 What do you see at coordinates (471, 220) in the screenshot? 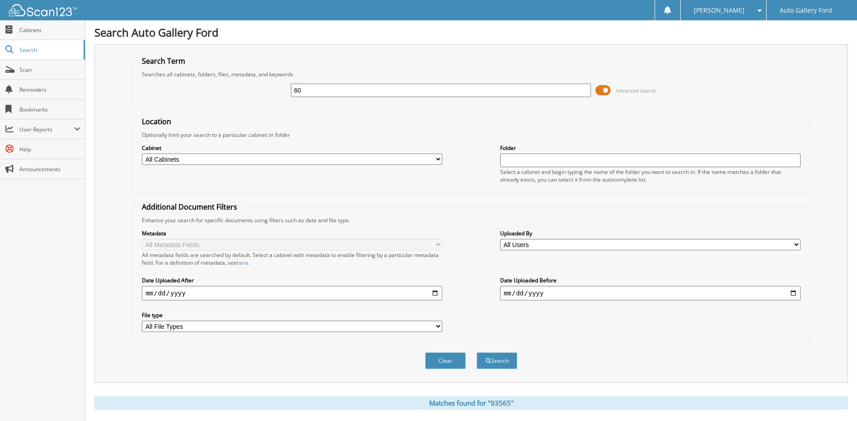
I see `div: Enhance your search for specific documents using filters such as date and file type.` at bounding box center [471, 220].